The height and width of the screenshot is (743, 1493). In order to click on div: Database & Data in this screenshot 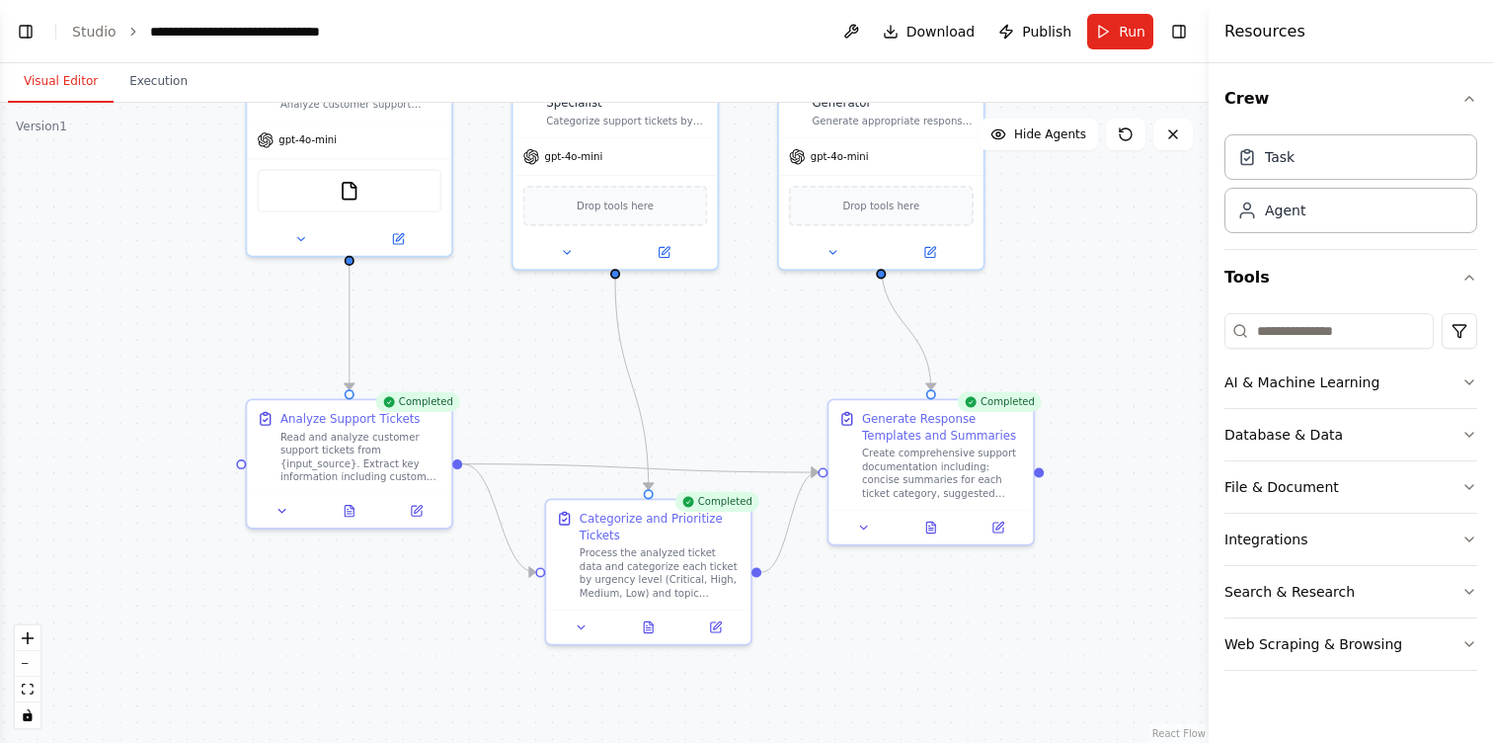, I will do `click(1284, 434)`.